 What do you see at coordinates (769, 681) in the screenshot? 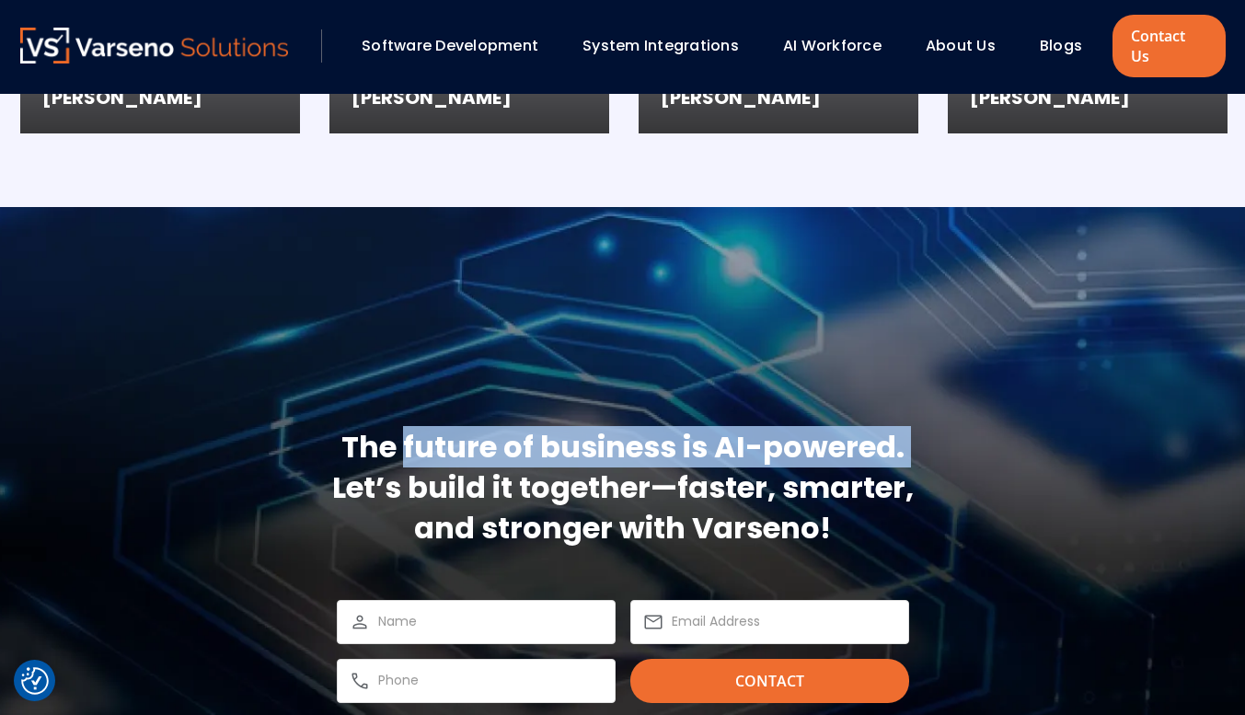
I see `input: Contact` at bounding box center [769, 681].